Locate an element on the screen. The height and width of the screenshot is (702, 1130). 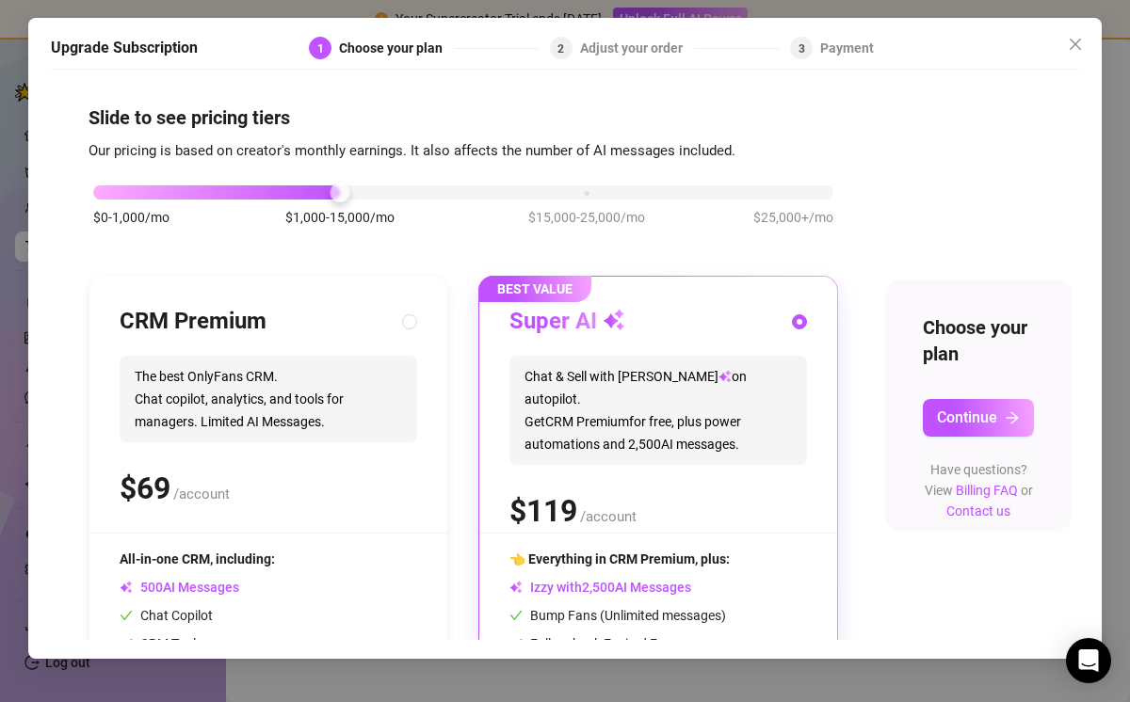
h4: Slide to see pricing tiers is located at coordinates (565, 117).